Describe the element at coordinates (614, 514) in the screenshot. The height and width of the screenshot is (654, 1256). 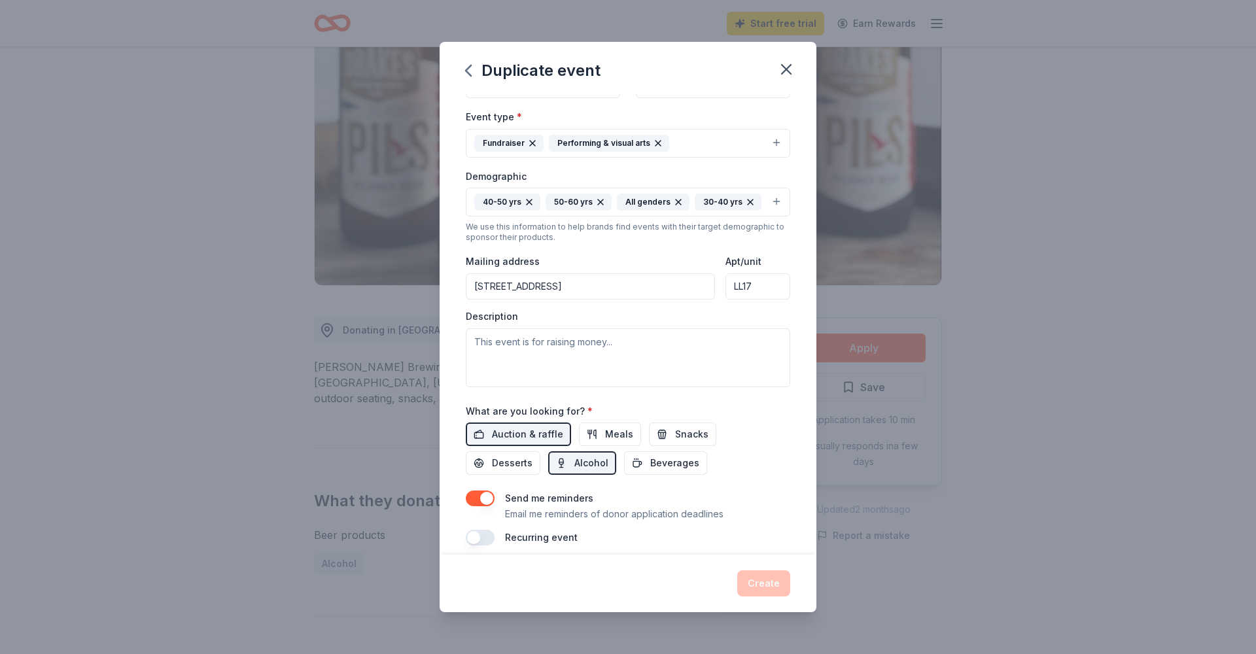
I see `p: Email me reminders of donor application deadlines` at that location.